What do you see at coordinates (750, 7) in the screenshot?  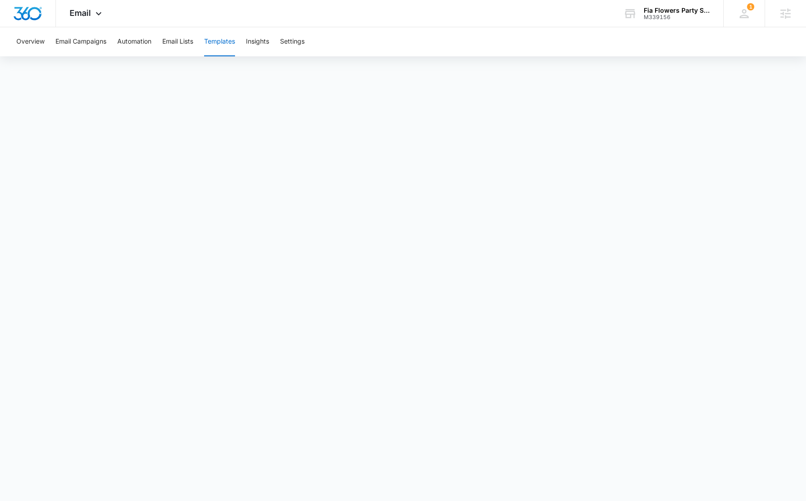 I see `div: notifications count` at bounding box center [750, 7].